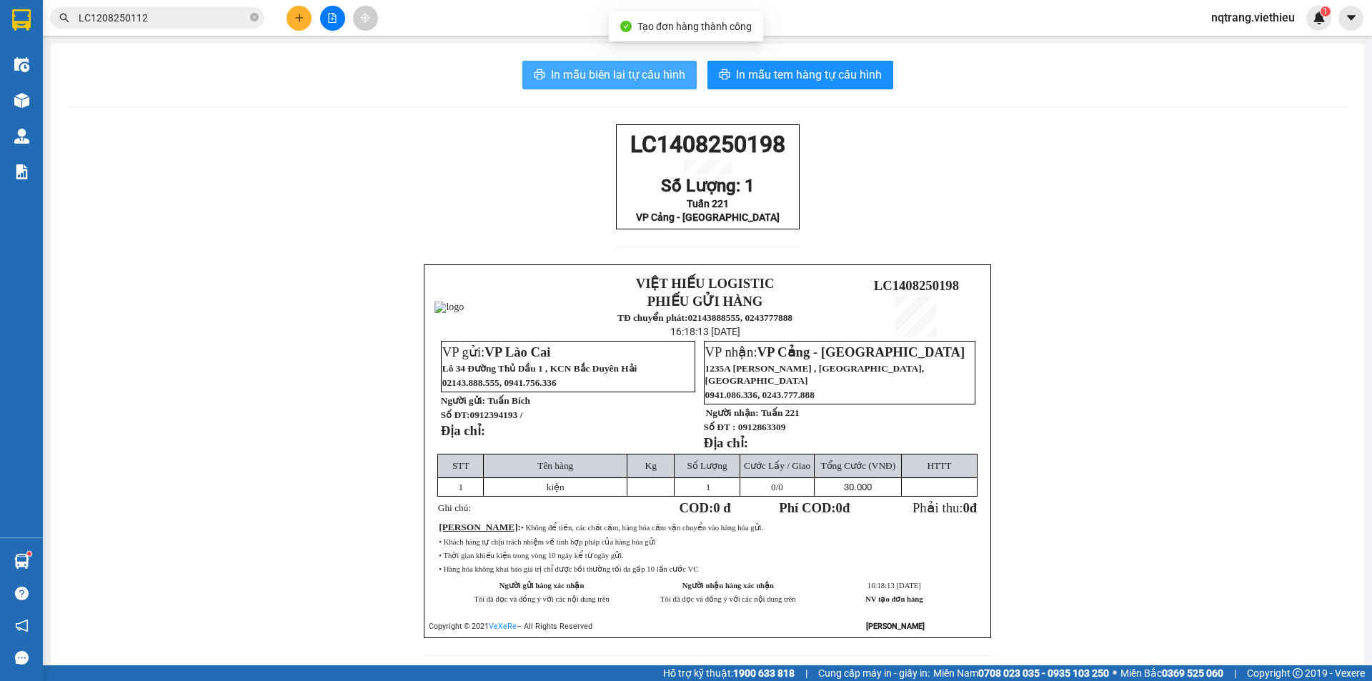  What do you see at coordinates (555, 465) in the screenshot?
I see `span: Tên hàng` at bounding box center [555, 465].